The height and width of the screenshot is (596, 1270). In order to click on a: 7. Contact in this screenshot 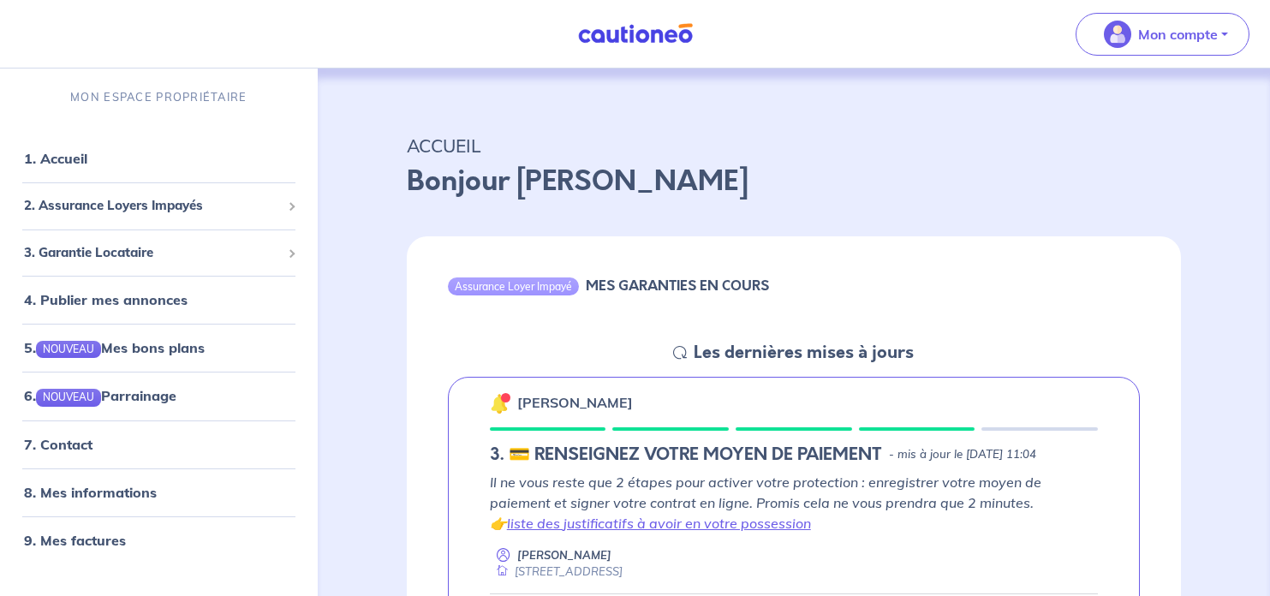, I will do `click(58, 444)`.